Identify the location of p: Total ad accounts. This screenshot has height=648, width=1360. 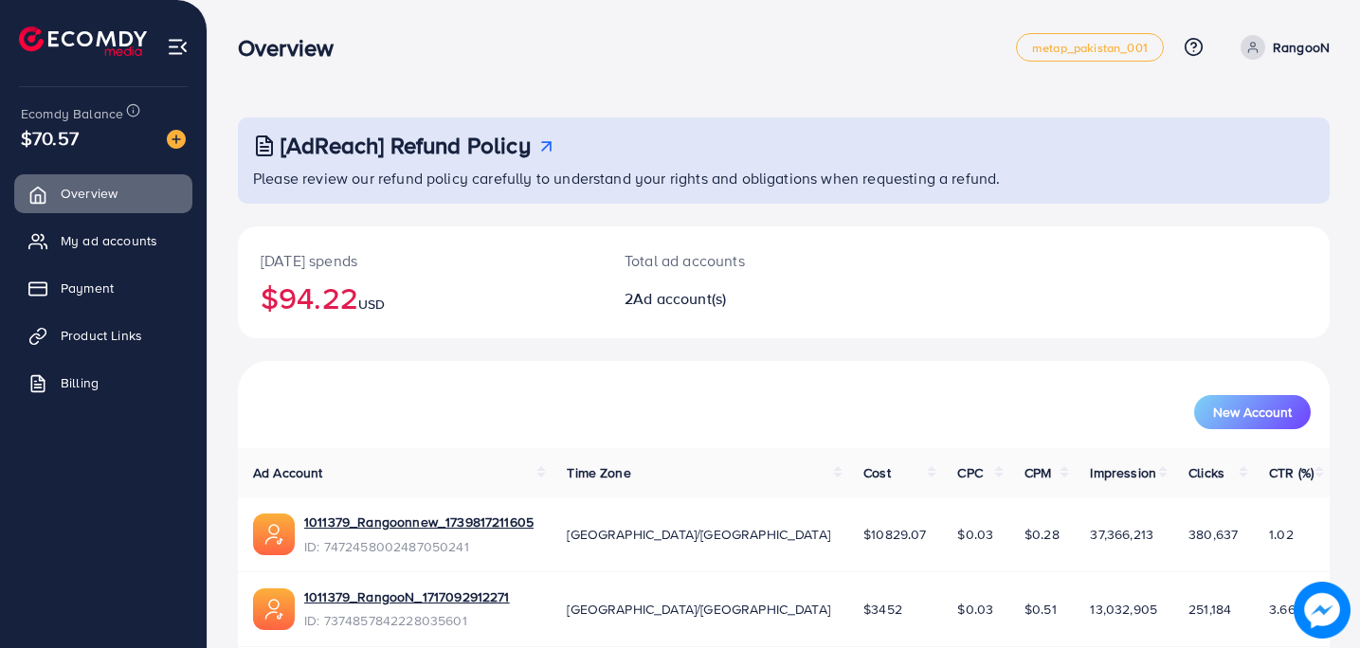
(738, 261).